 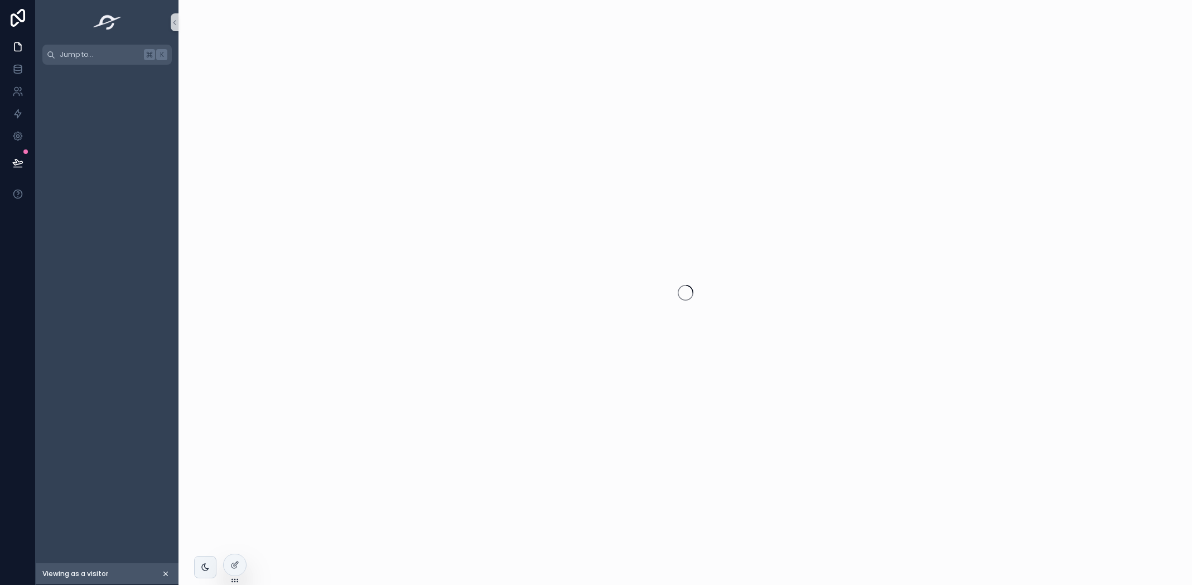 I want to click on span: Jump to..., so click(x=99, y=55).